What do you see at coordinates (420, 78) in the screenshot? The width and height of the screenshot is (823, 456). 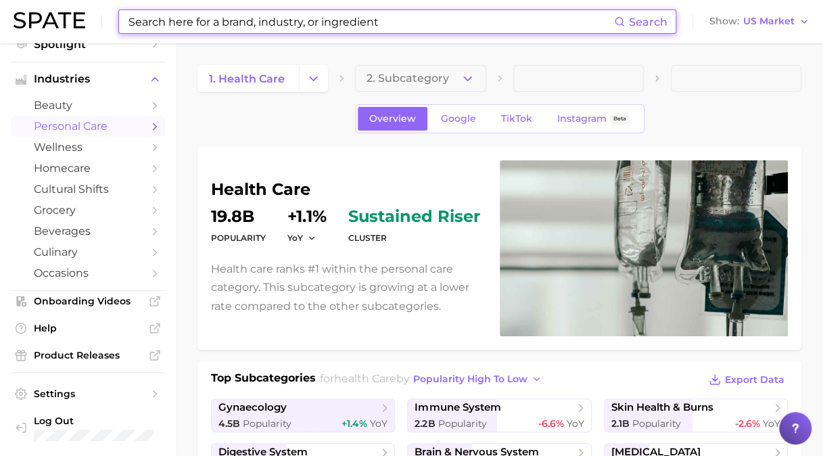 I see `button: 2. Subcategory` at bounding box center [420, 78].